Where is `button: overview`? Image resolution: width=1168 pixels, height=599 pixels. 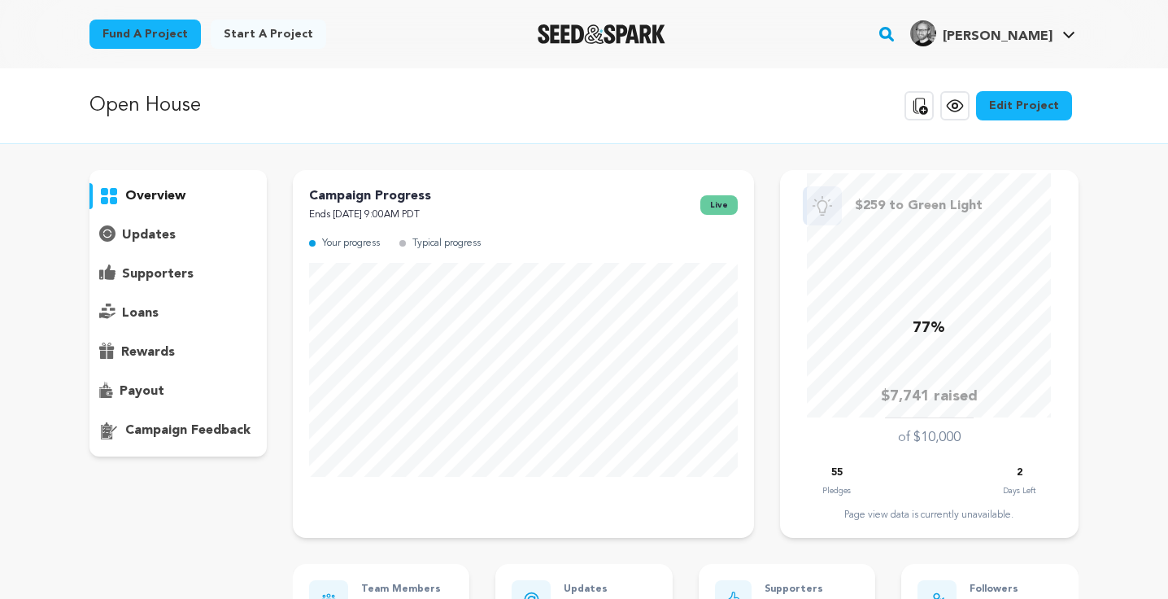 button: overview is located at coordinates (178, 196).